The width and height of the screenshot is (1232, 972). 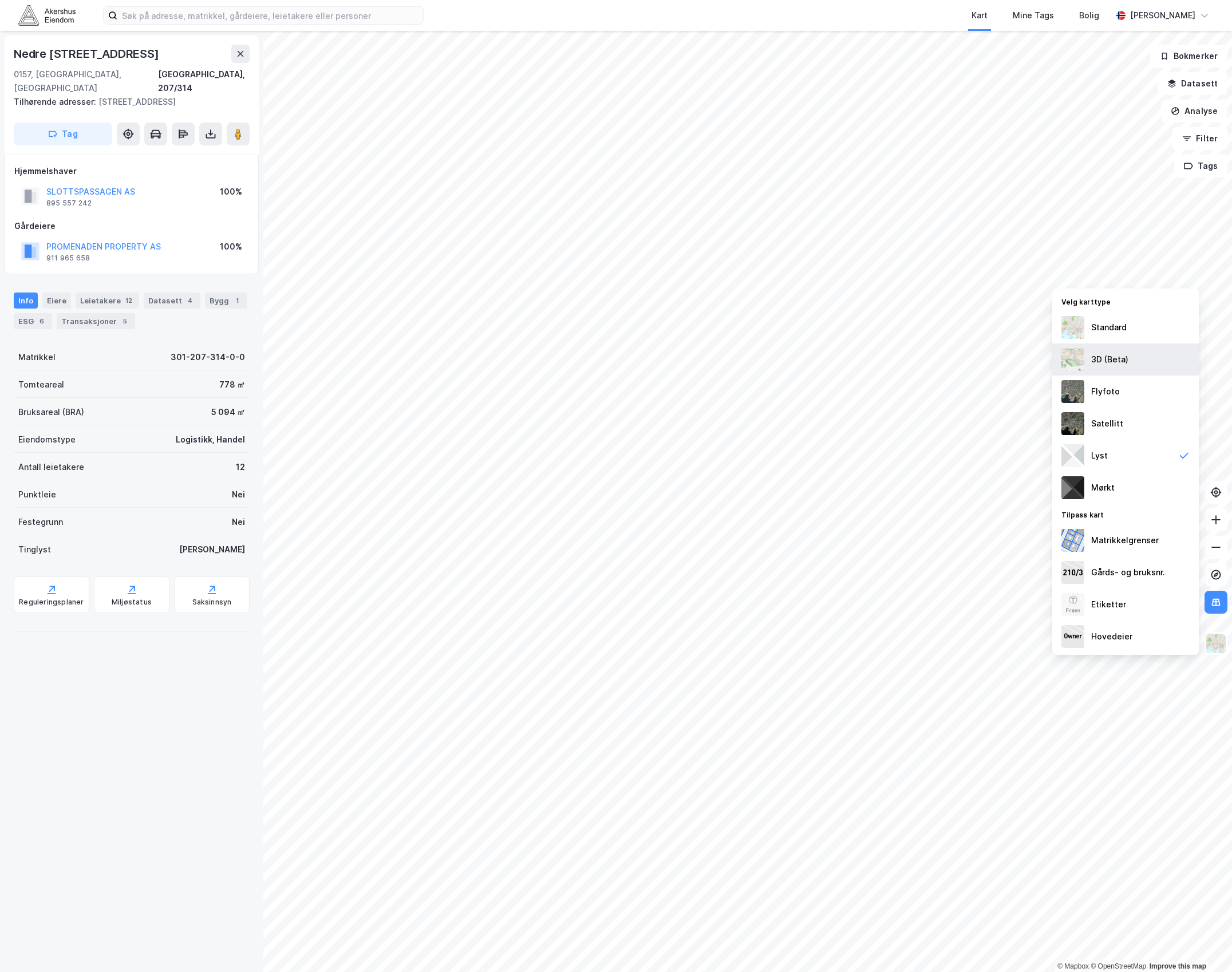 What do you see at coordinates (33, 321) in the screenshot?
I see `div: ESG` at bounding box center [33, 321].